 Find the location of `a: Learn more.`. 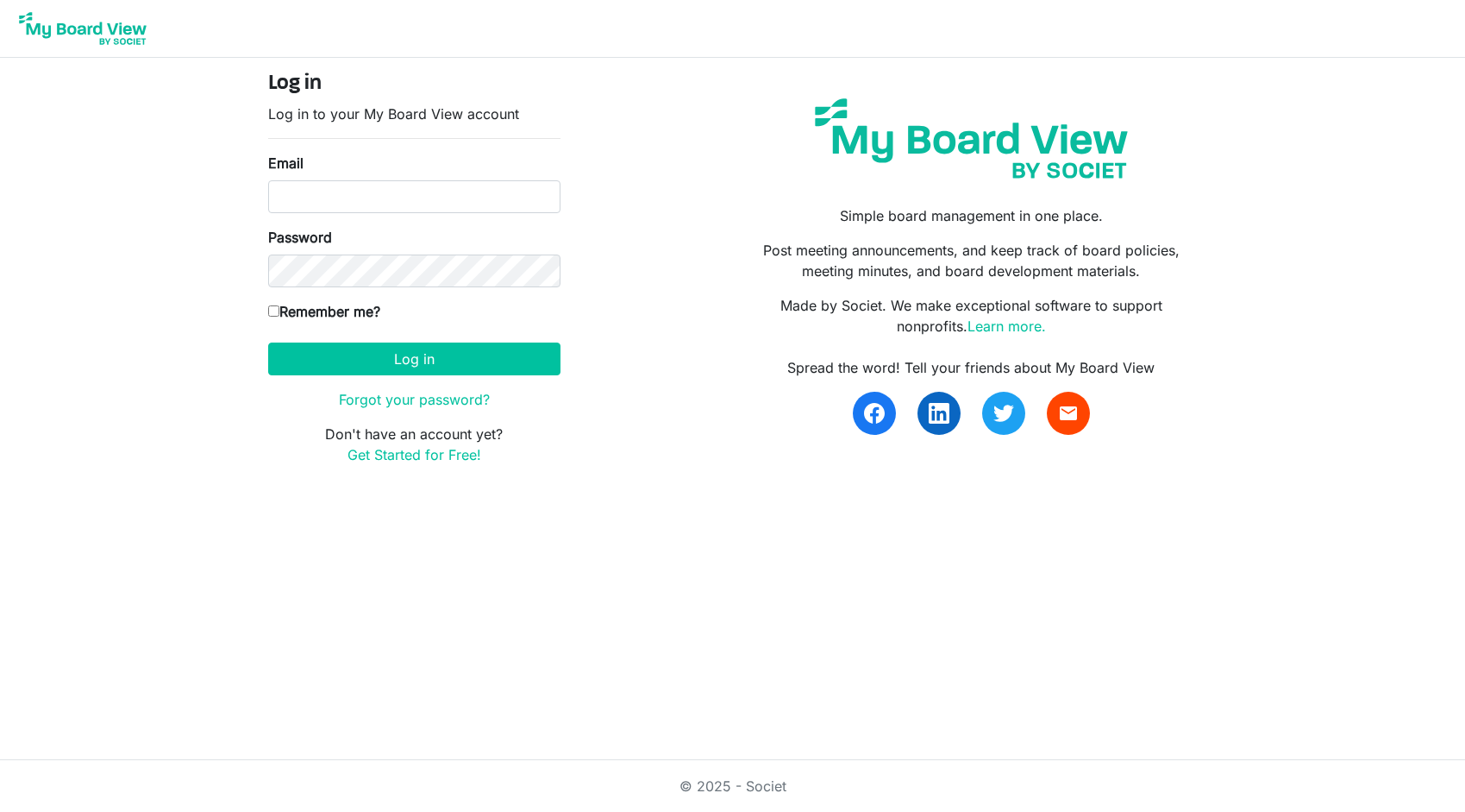

a: Learn more. is located at coordinates (1007, 326).